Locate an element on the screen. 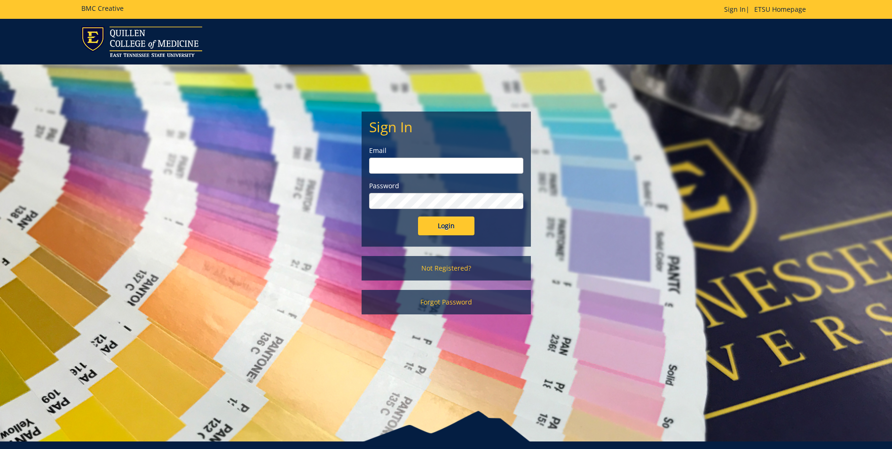 The height and width of the screenshot is (449, 892). h2: Sign In is located at coordinates (446, 127).